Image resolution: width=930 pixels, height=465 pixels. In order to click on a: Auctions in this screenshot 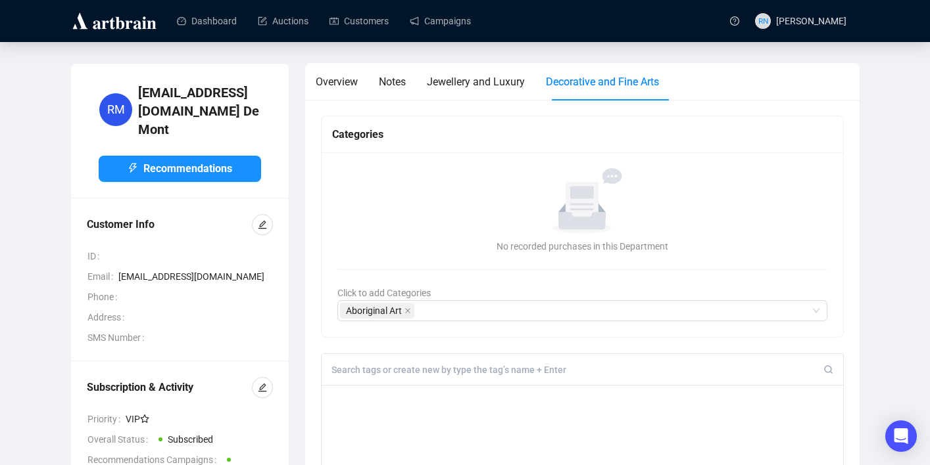, I will do `click(283, 21)`.